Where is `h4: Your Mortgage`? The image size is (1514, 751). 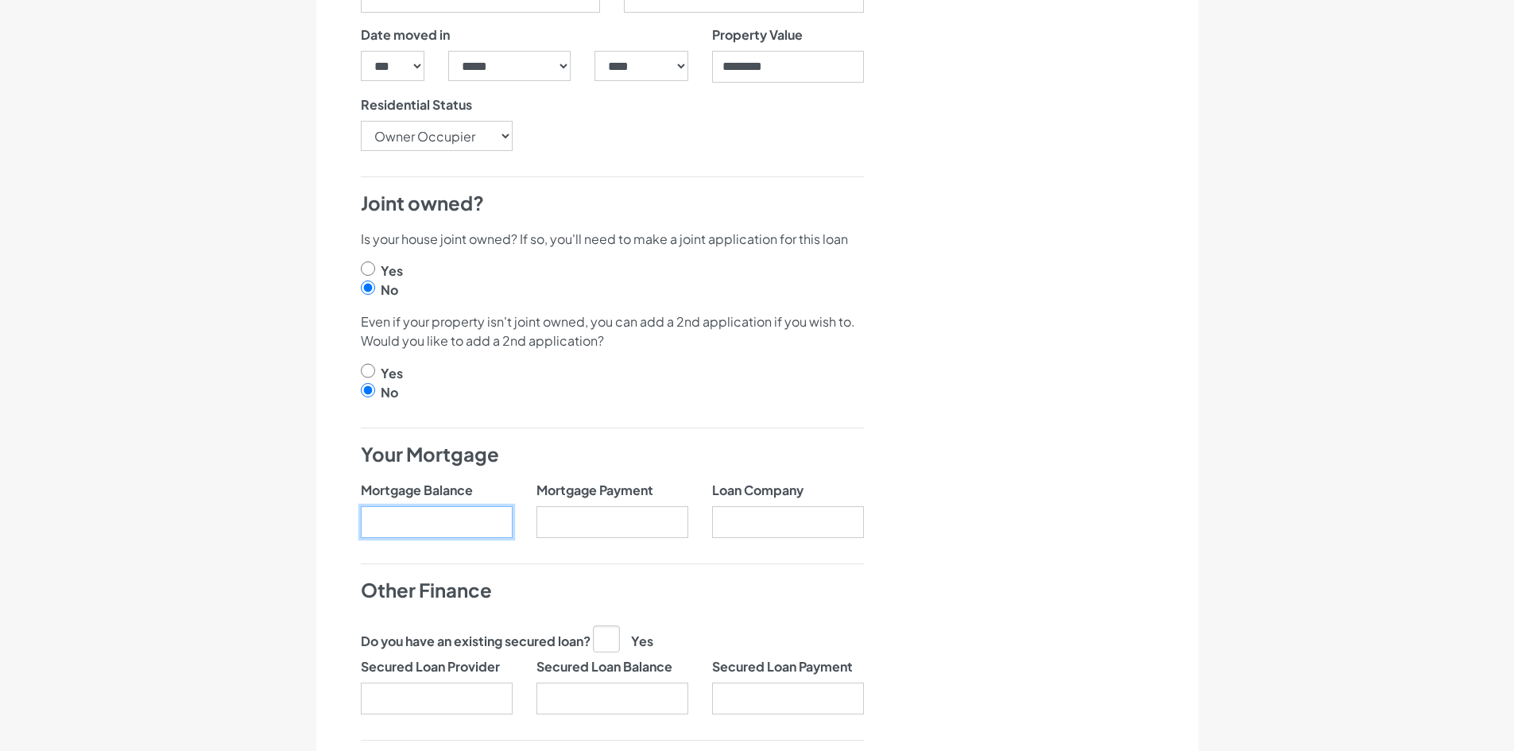 h4: Your Mortgage is located at coordinates (612, 455).